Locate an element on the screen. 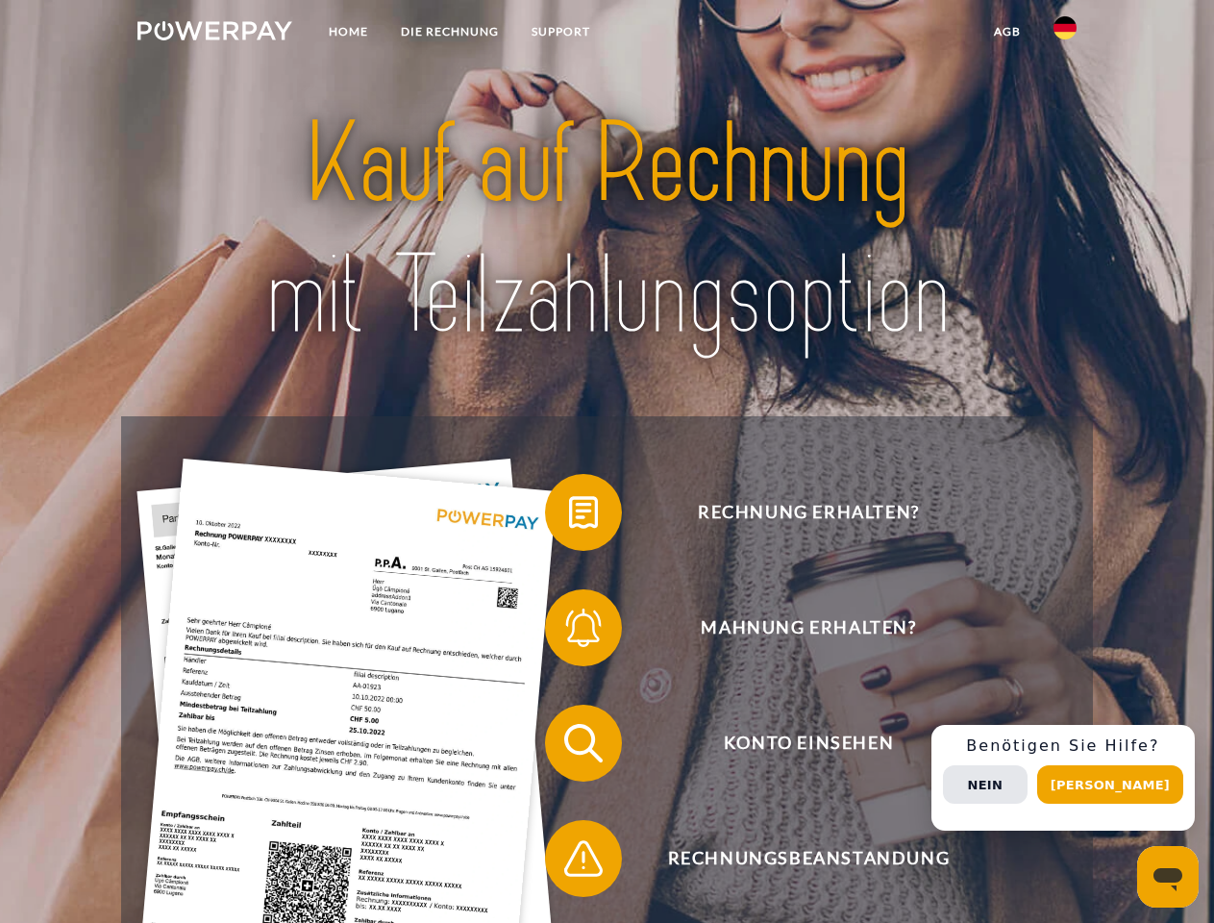 This screenshot has width=1214, height=923. a: agb is located at coordinates (1008, 32).